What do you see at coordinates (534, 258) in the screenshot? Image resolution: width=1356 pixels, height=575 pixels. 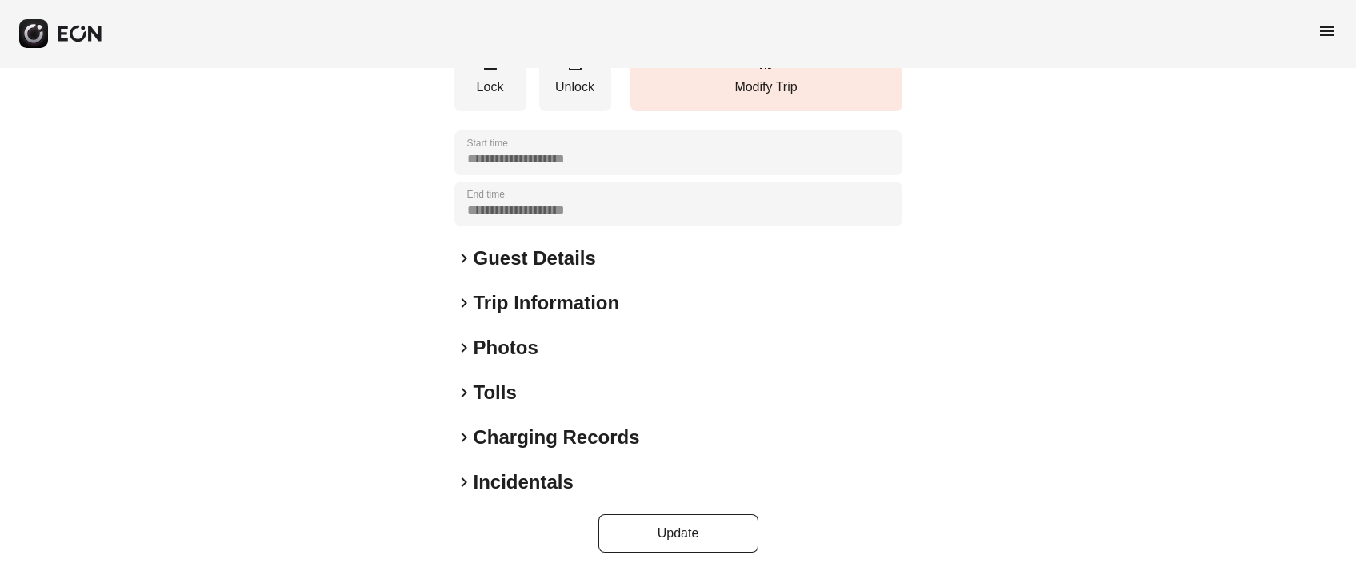 I see `h2: Guest Details` at bounding box center [534, 258].